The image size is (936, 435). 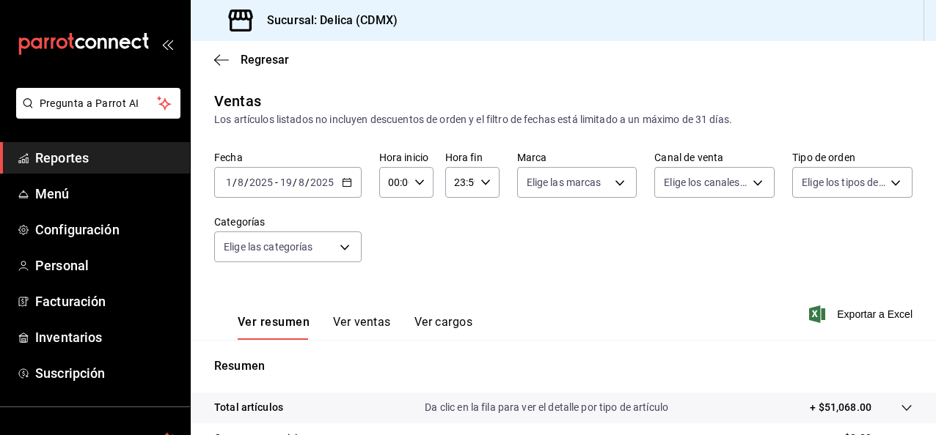 What do you see at coordinates (95, 114) in the screenshot?
I see `a: Pregunta a Parrot AI` at bounding box center [95, 114].